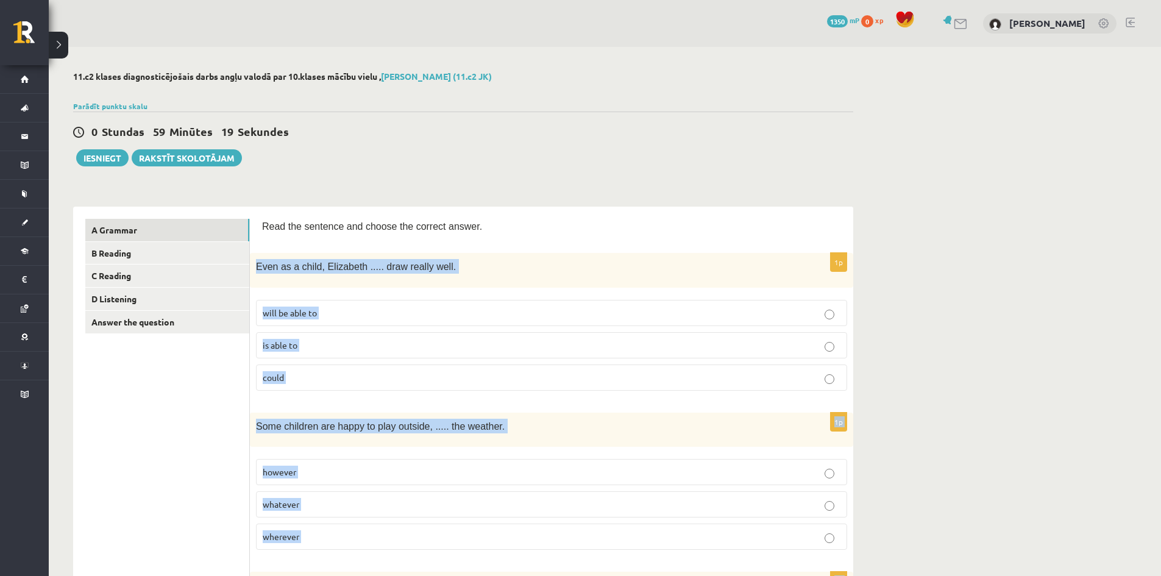 Image resolution: width=1161 pixels, height=576 pixels. What do you see at coordinates (356, 266) in the screenshot?
I see `span: Even as a child, Elizabeth ..... draw really well.` at bounding box center [356, 266].